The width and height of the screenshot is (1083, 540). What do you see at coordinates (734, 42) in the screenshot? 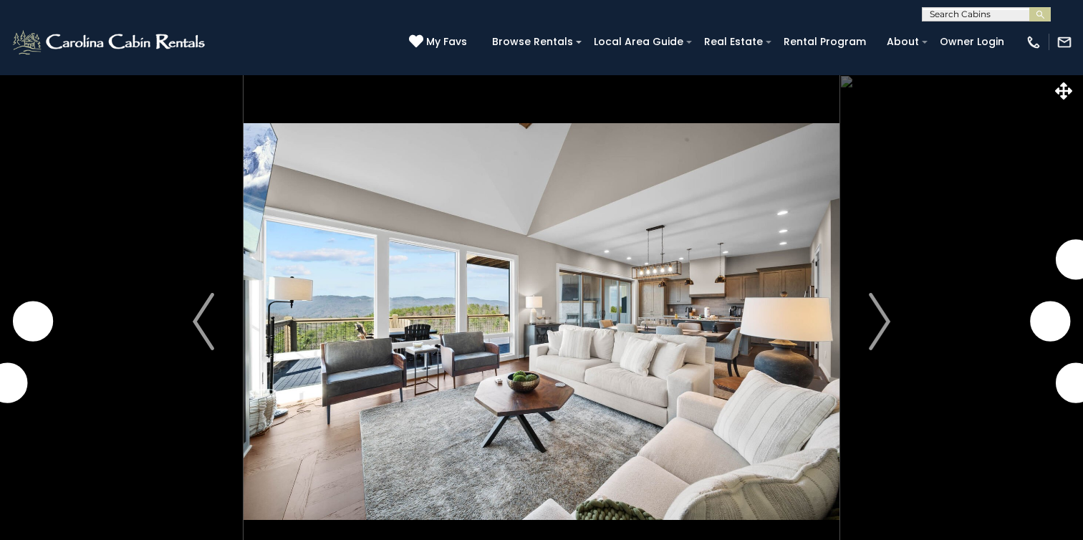
I see `a: Real Estate` at bounding box center [734, 42].